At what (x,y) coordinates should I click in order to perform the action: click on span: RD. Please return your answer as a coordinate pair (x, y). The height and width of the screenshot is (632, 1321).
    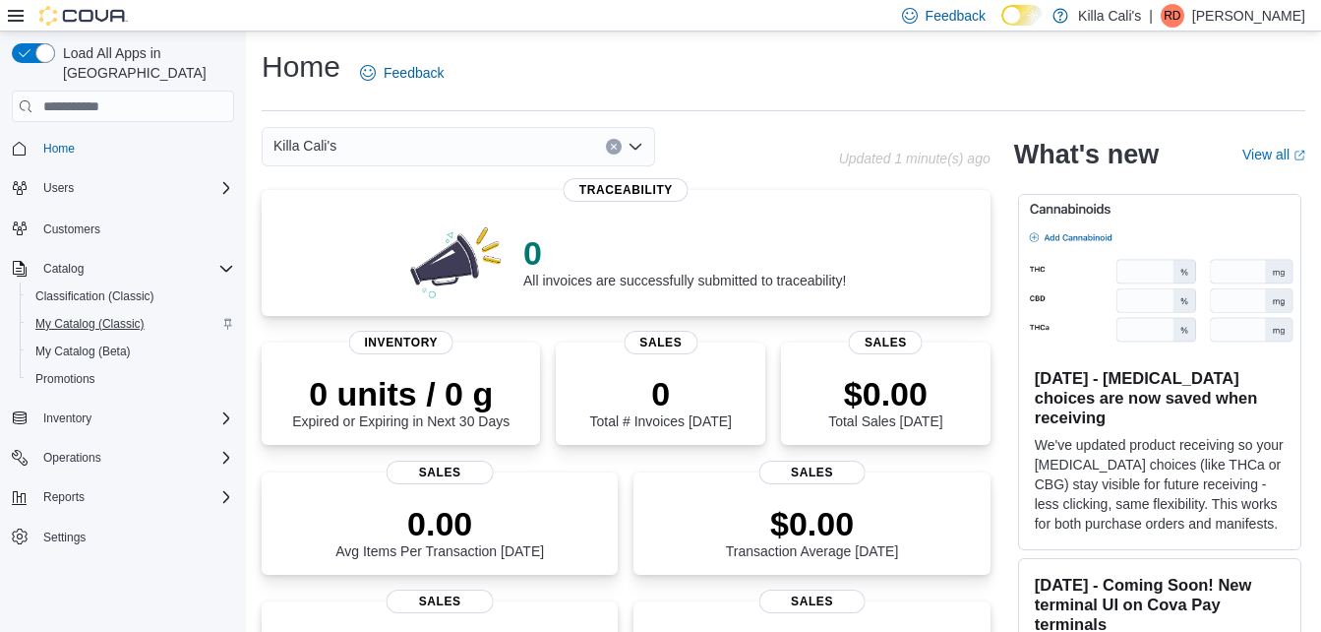
    Looking at the image, I should click on (1172, 16).